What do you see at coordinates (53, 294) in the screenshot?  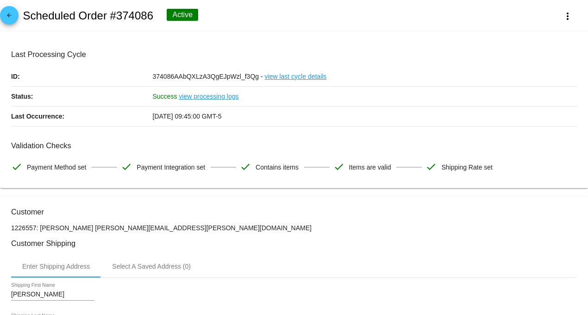 I see `input: Shipping First Name` at bounding box center [53, 294].